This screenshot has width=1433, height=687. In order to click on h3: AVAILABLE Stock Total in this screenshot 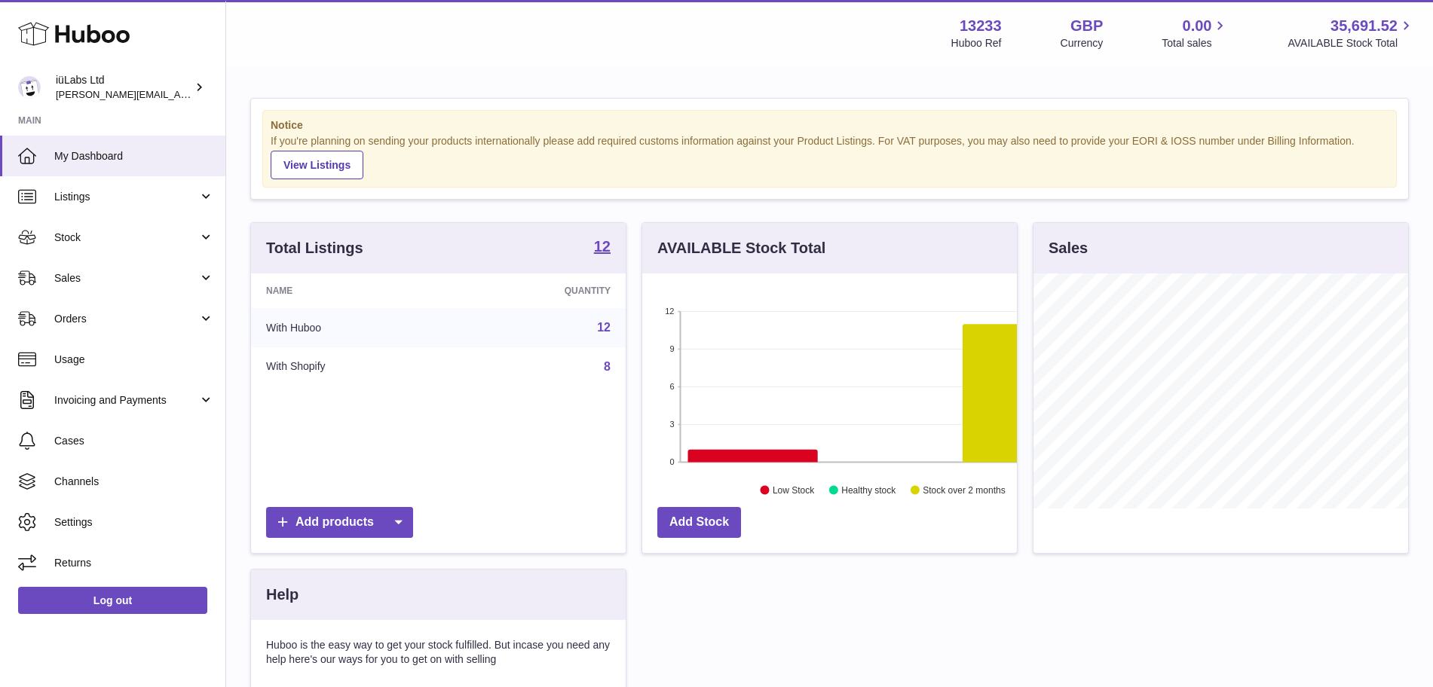, I will do `click(741, 248)`.